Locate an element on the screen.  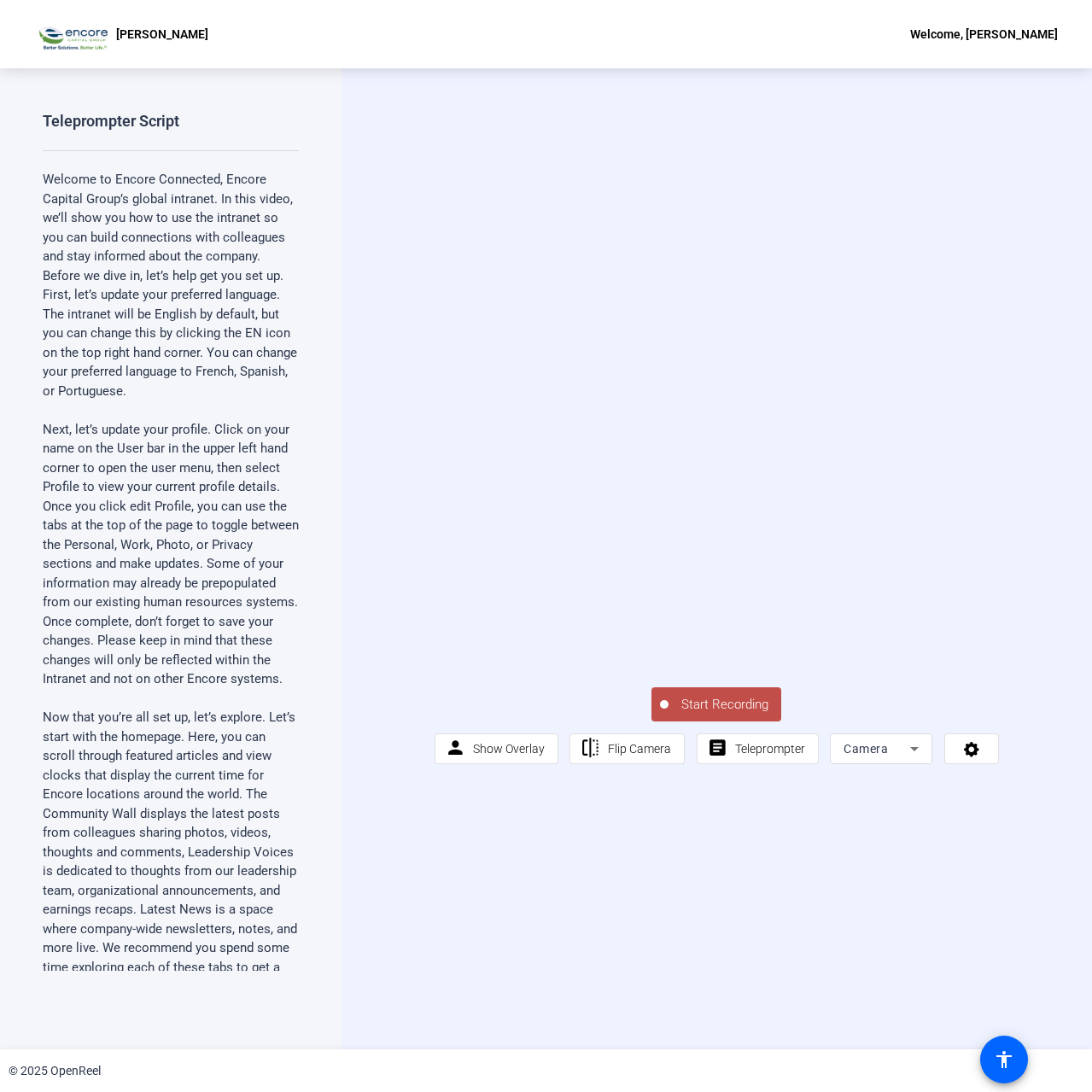
img: OpenReel logo is located at coordinates (71, 34).